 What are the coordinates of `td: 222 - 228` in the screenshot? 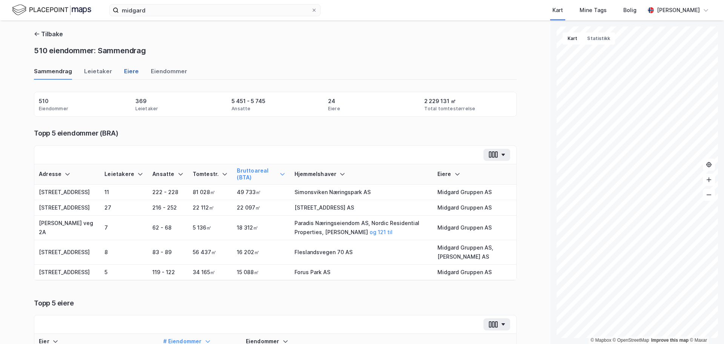 It's located at (168, 192).